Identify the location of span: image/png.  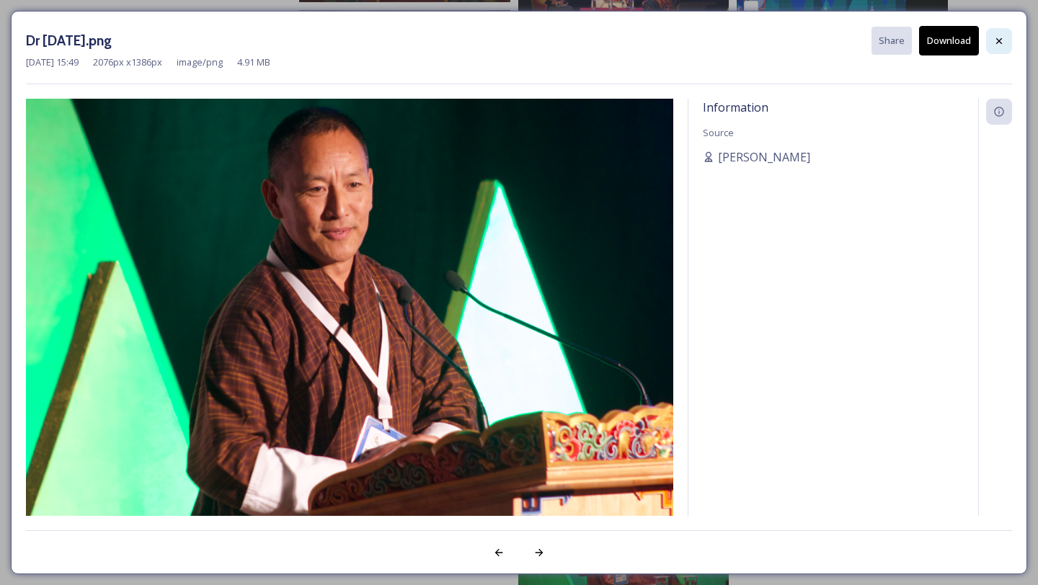
(200, 62).